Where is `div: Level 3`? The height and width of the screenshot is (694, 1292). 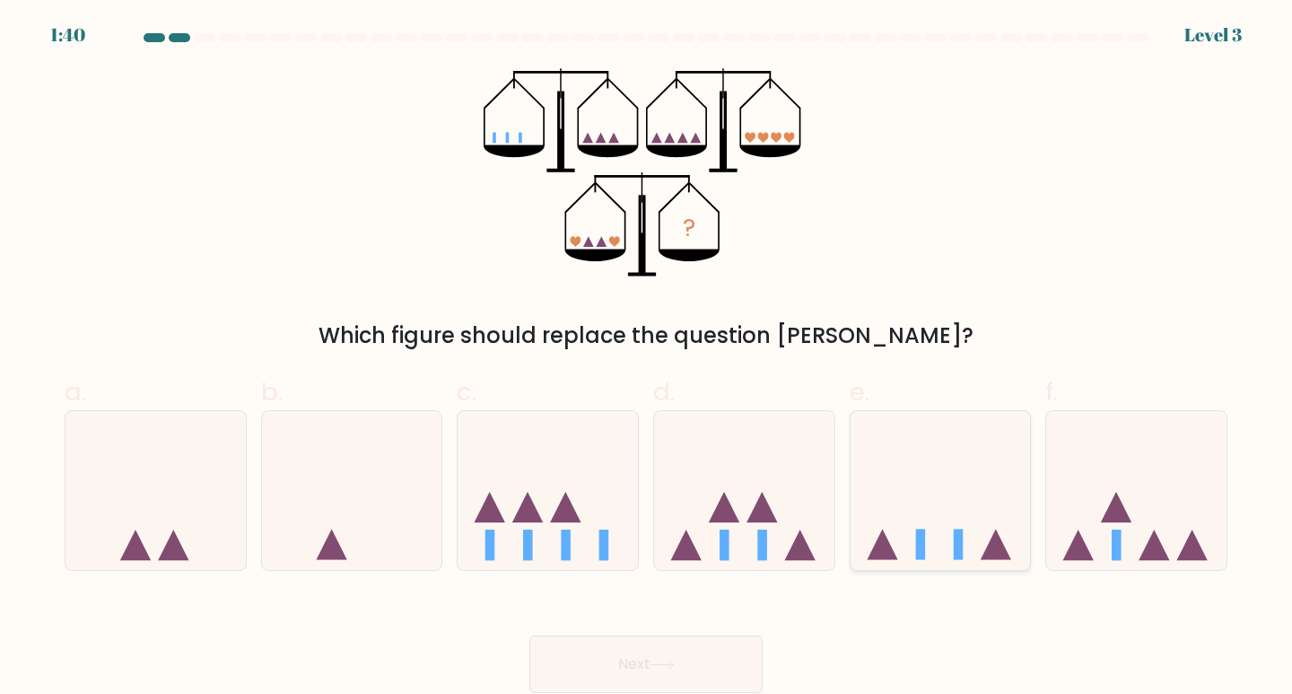 div: Level 3 is located at coordinates (1213, 35).